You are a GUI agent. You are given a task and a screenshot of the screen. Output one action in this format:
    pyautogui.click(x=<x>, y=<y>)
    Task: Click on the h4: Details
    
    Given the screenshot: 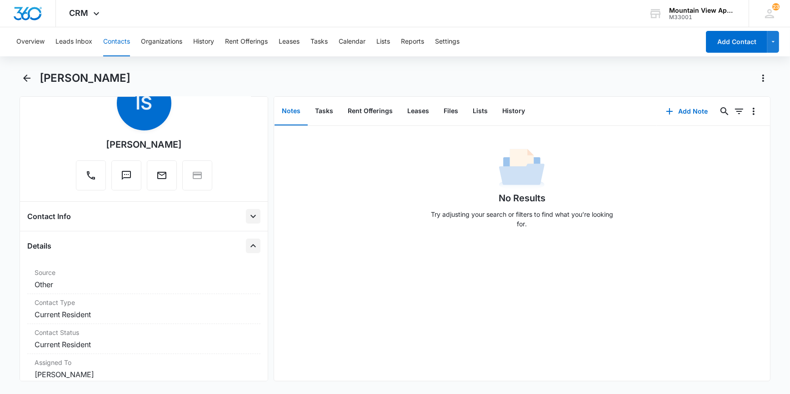 What is the action you would take?
    pyautogui.click(x=39, y=246)
    